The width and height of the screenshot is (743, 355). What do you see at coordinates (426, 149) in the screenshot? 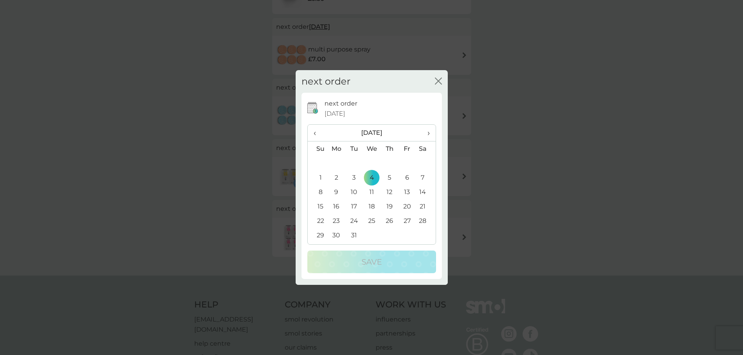
I see `th: Sa` at bounding box center [426, 149].